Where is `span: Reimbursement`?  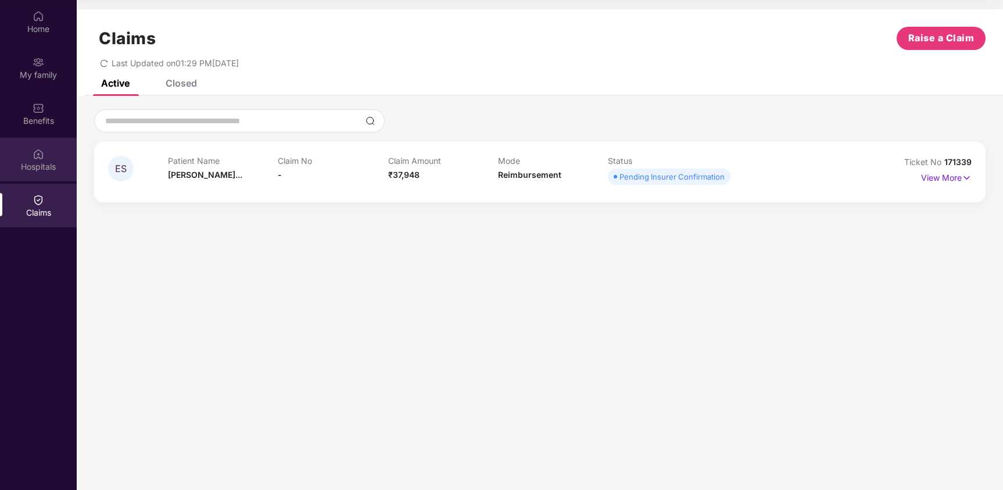 span: Reimbursement is located at coordinates (530, 174).